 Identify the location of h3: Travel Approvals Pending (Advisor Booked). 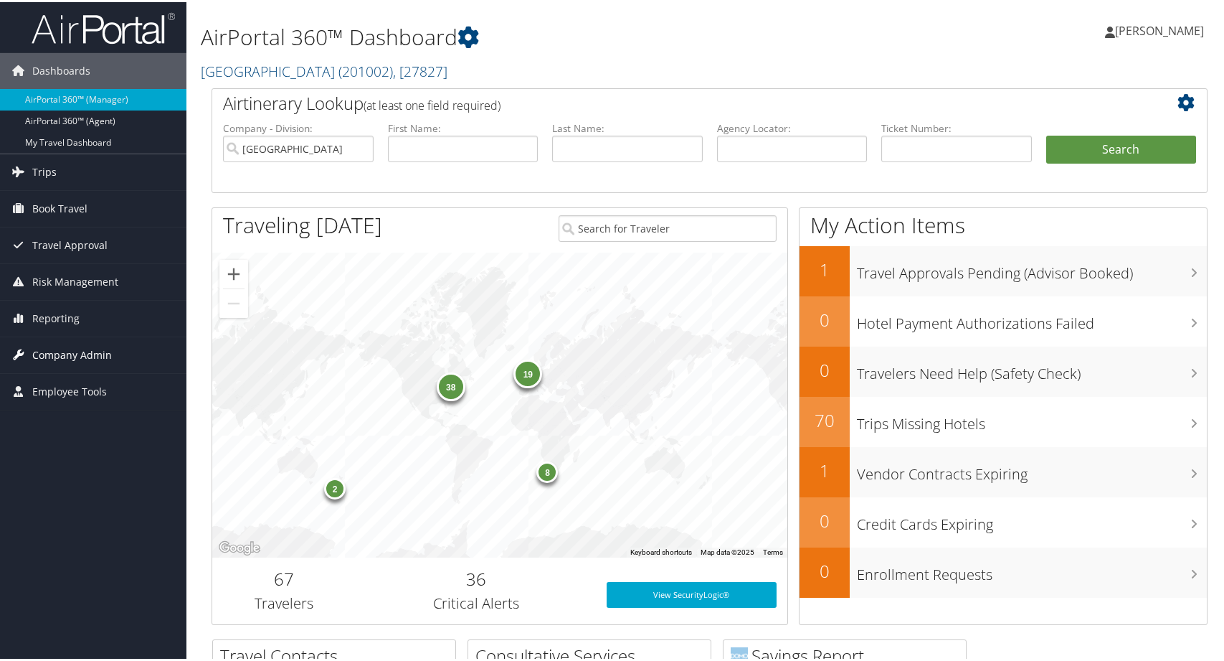
(1032, 268).